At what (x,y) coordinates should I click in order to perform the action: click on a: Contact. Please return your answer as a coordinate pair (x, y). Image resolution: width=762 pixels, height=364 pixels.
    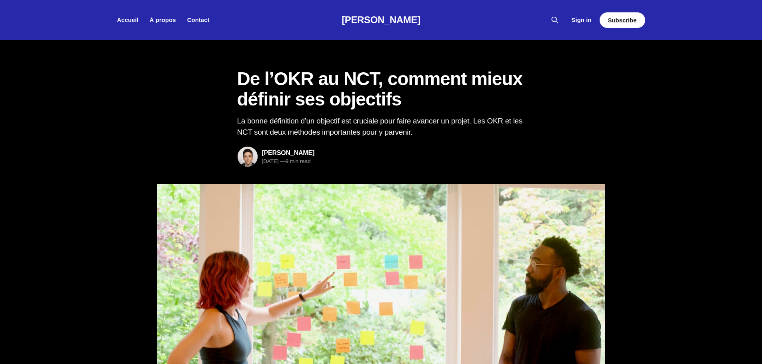
    Looking at the image, I should click on (198, 20).